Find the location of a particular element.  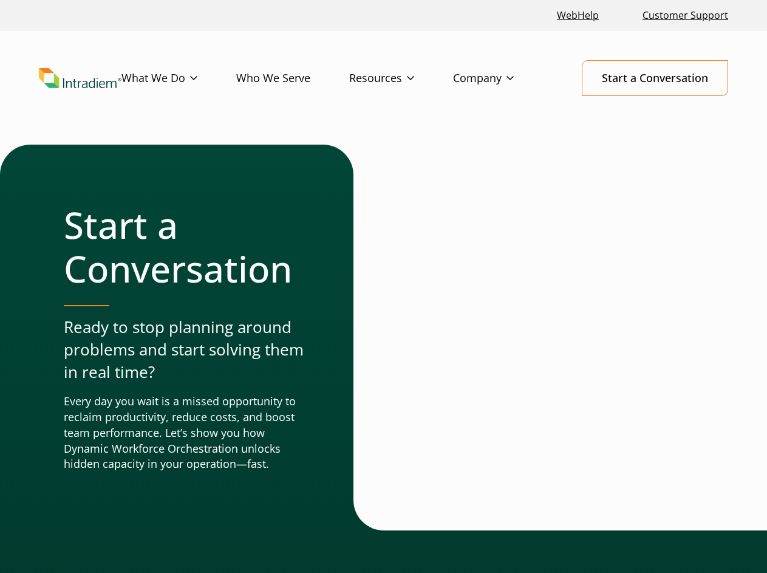

a: What We Do is located at coordinates (179, 78).